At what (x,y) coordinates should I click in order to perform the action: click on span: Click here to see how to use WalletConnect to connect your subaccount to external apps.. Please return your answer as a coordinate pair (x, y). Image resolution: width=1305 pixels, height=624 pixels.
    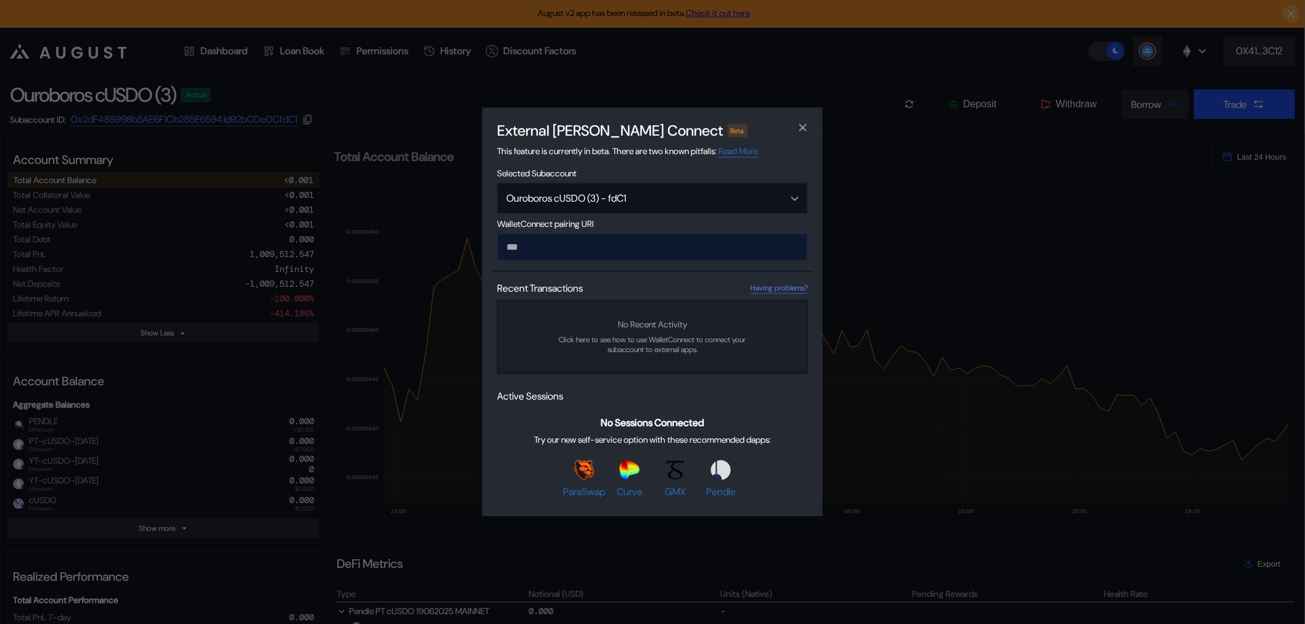
    Looking at the image, I should click on (653, 345).